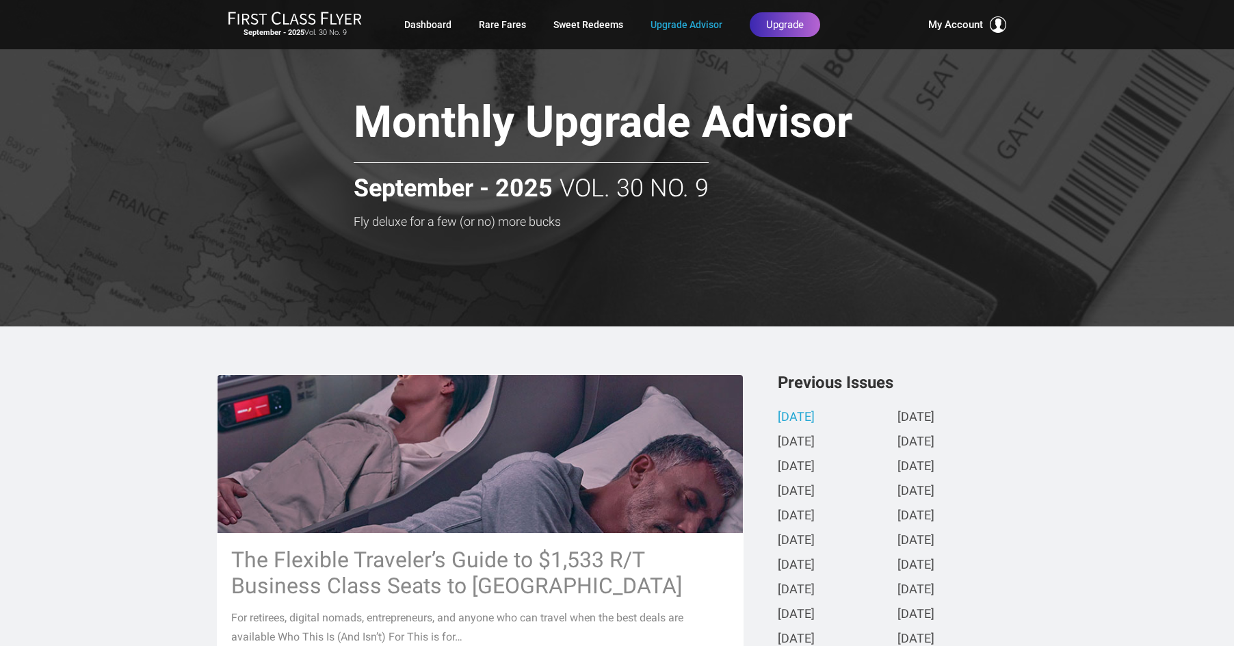  What do you see at coordinates (686, 25) in the screenshot?
I see `a: Upgrade Advisor` at bounding box center [686, 25].